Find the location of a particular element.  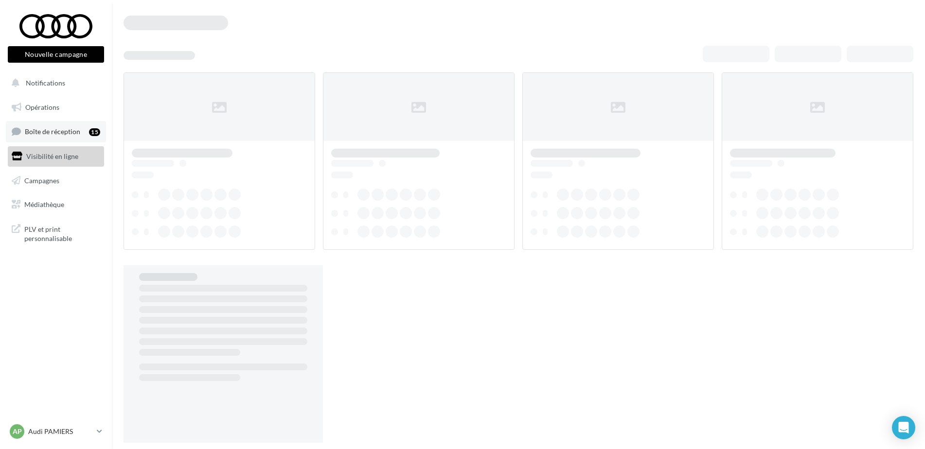

button: Notifications is located at coordinates (54, 83).